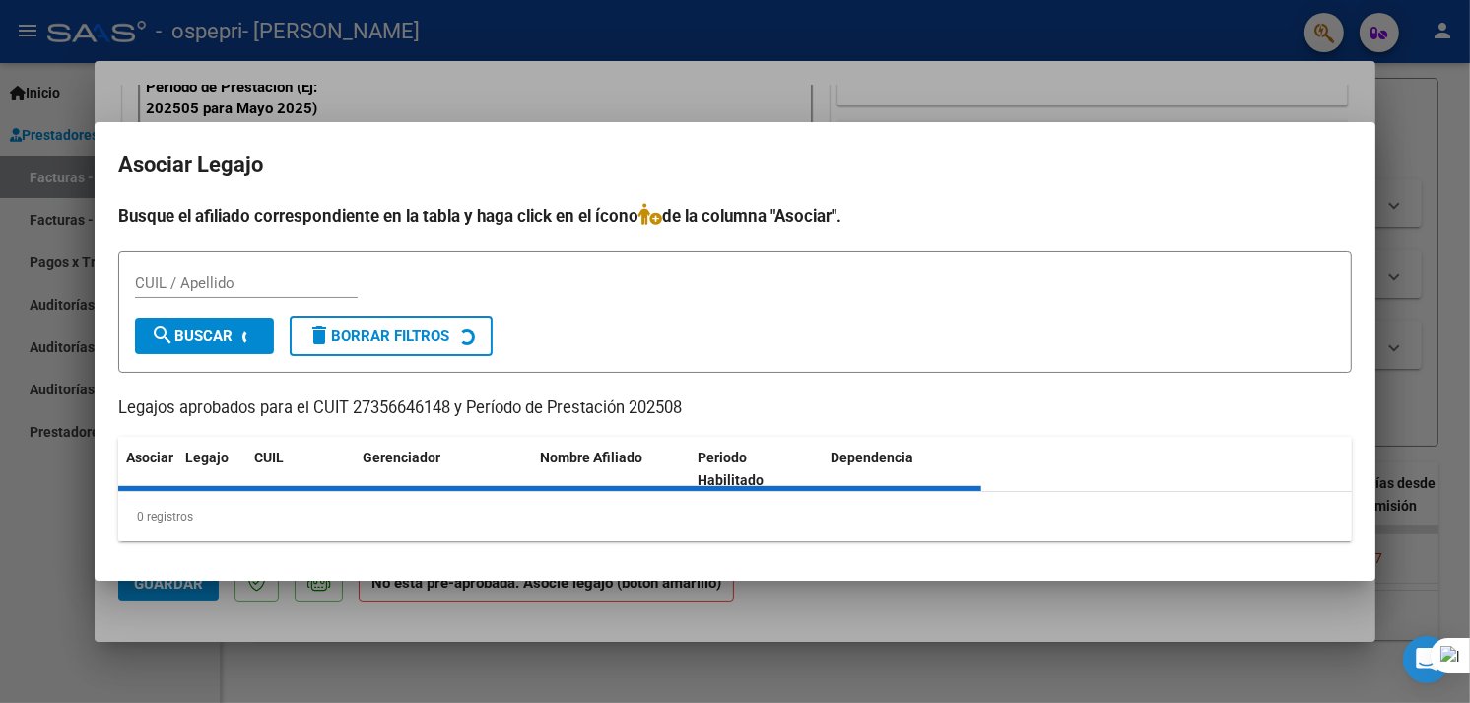 The height and width of the screenshot is (703, 1470). Describe the element at coordinates (212, 469) in the screenshot. I see `datatable-header-cell: Legajo` at that location.